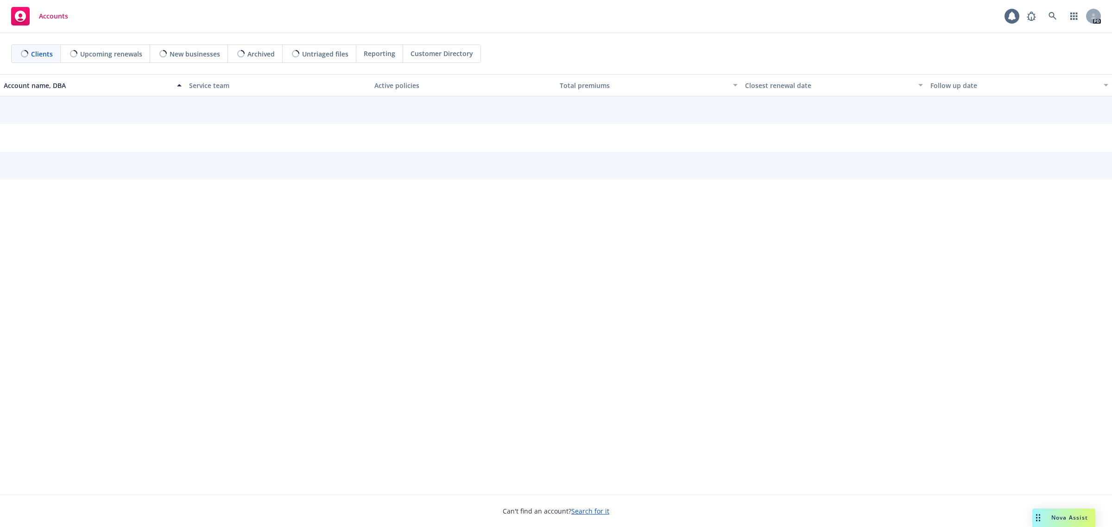  I want to click on div: Account name, DBA, so click(88, 85).